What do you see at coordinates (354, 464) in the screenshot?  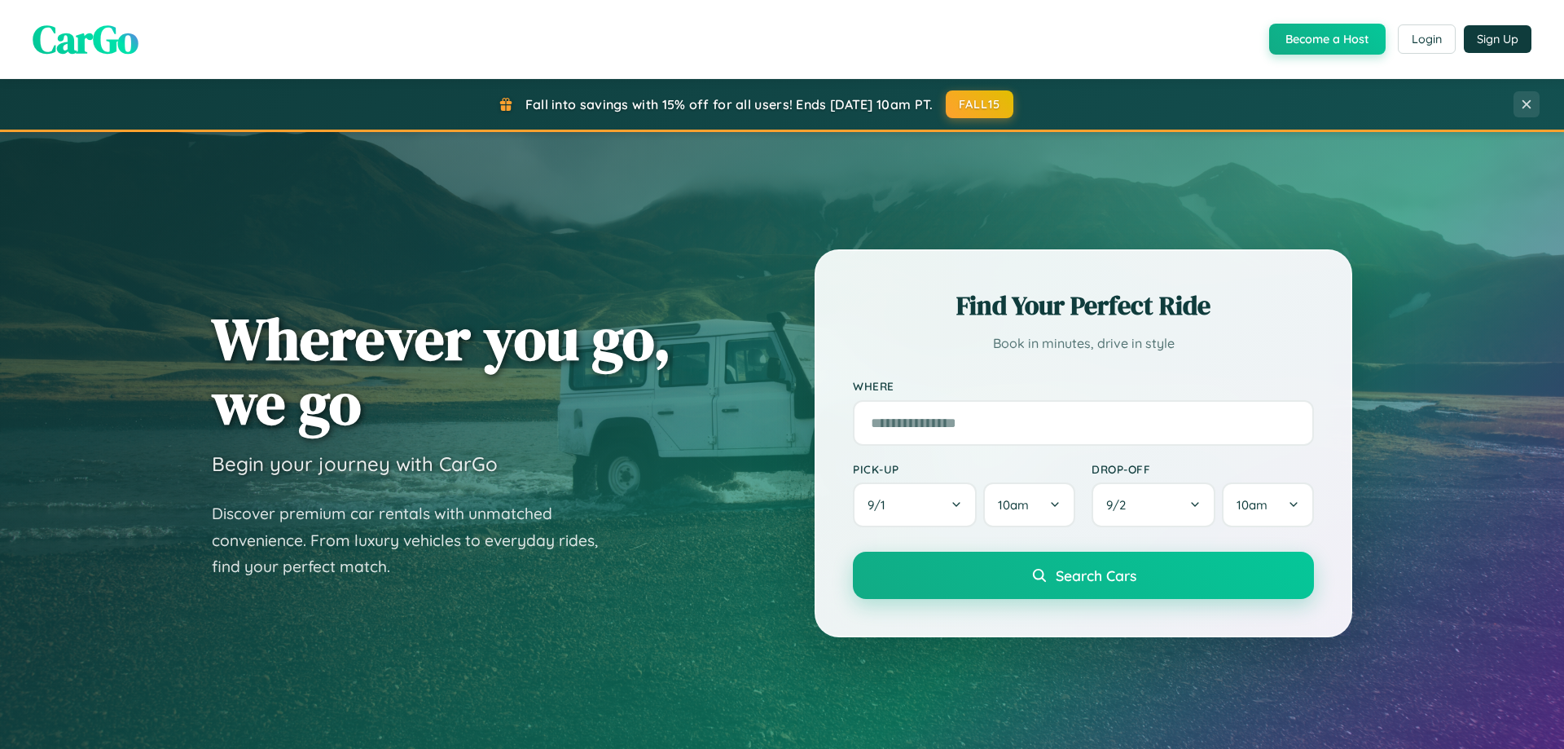 I see `h3: Begin your journey with CarGo` at bounding box center [354, 464].